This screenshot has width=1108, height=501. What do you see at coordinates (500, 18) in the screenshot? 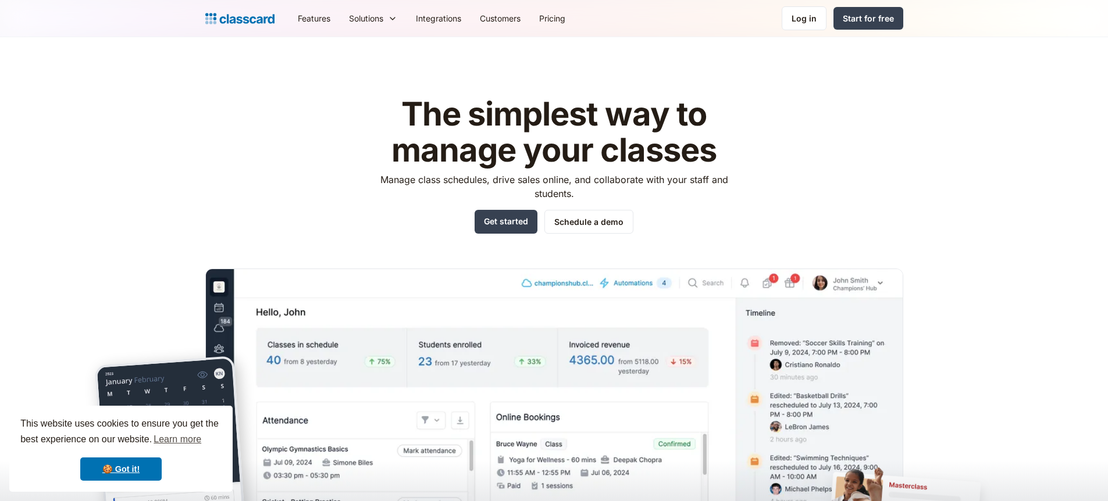
I see `a: Customers` at bounding box center [500, 18].